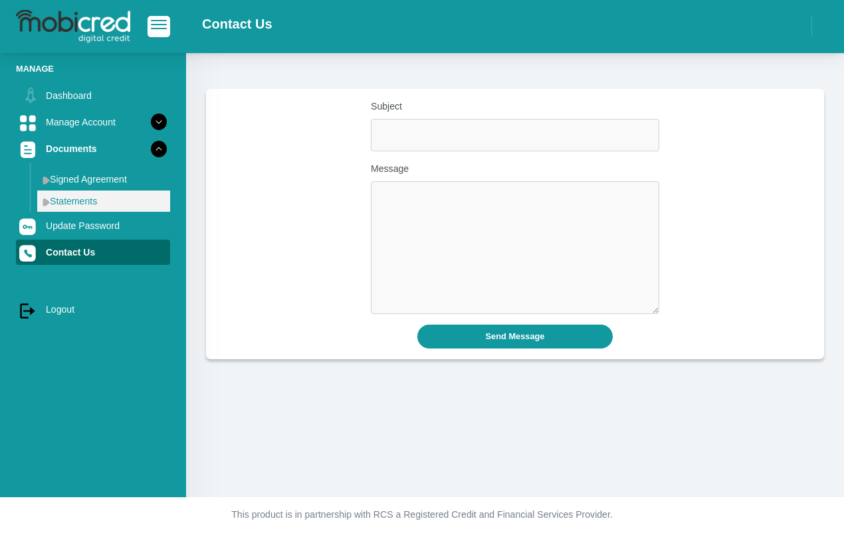  Describe the element at coordinates (237, 24) in the screenshot. I see `h2: Contact Us` at that location.